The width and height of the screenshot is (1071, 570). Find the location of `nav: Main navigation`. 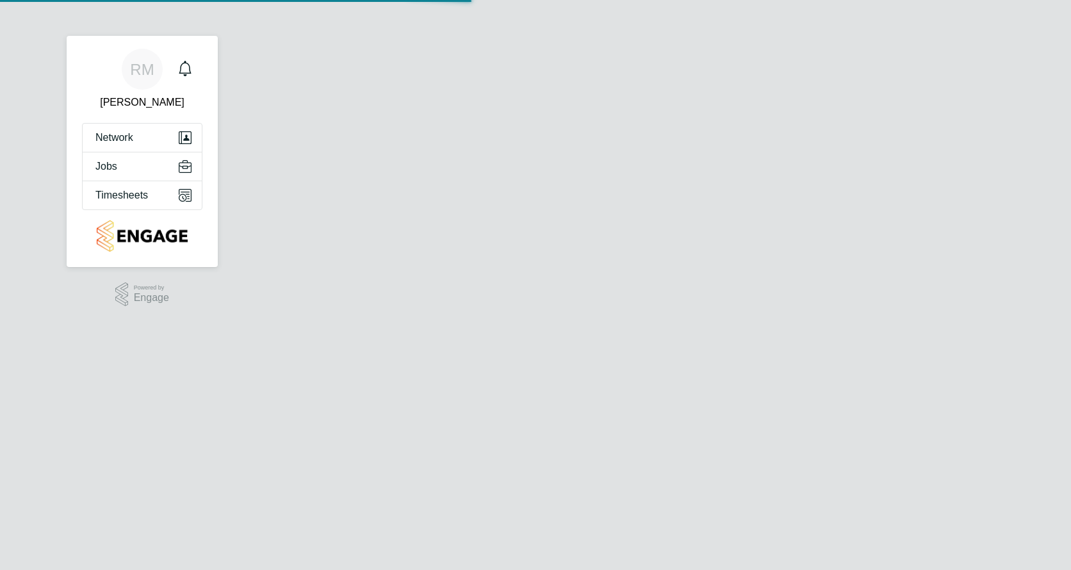

nav: Main navigation is located at coordinates (142, 151).